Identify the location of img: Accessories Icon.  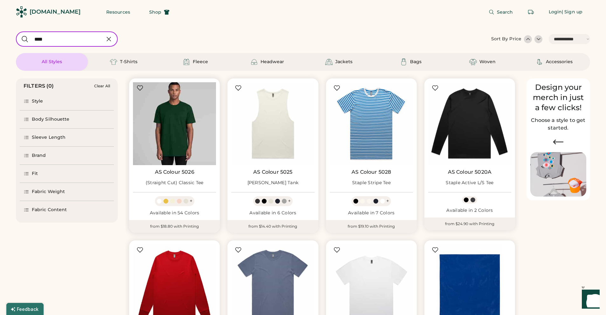
(539, 62).